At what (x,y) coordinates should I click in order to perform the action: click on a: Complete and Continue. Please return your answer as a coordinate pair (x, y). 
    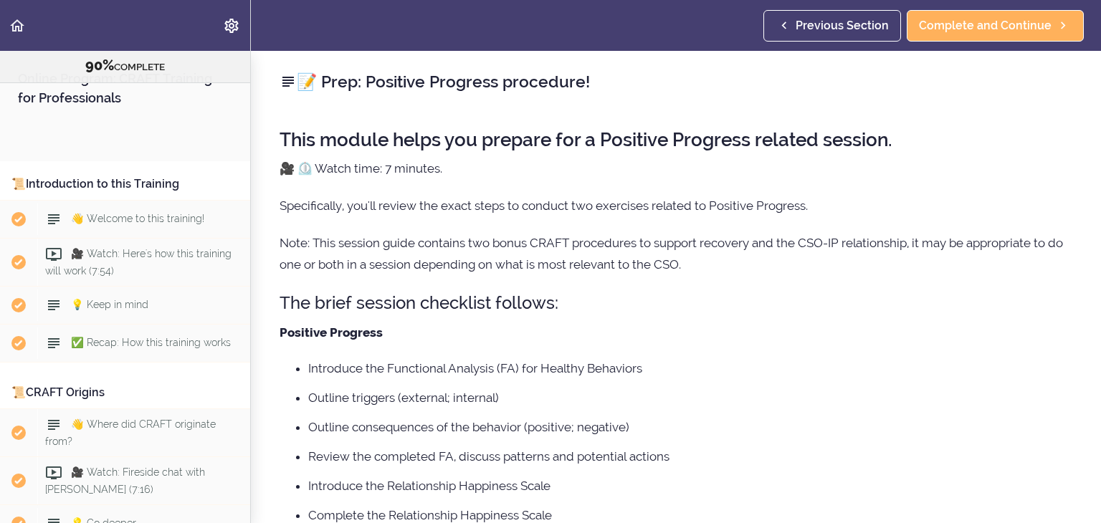
    Looking at the image, I should click on (995, 26).